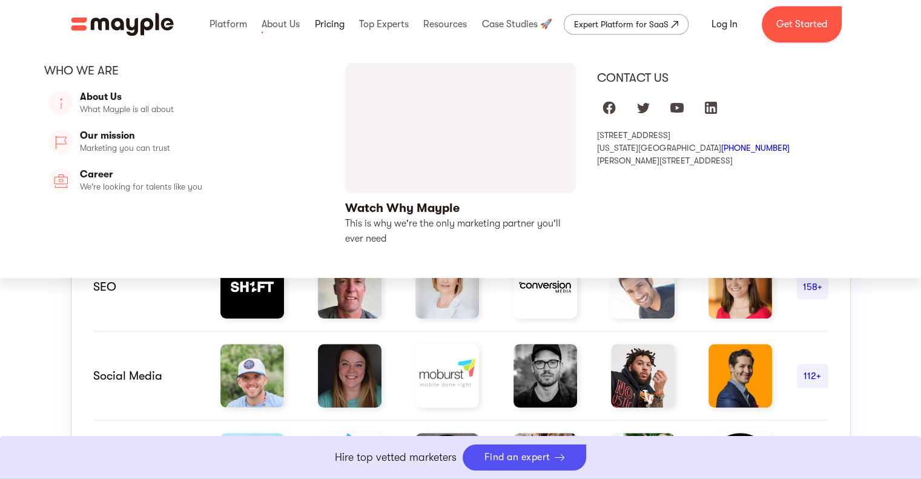 The image size is (921, 479). Describe the element at coordinates (626, 24) in the screenshot. I see `a: Expert Platform for SaaS` at that location.